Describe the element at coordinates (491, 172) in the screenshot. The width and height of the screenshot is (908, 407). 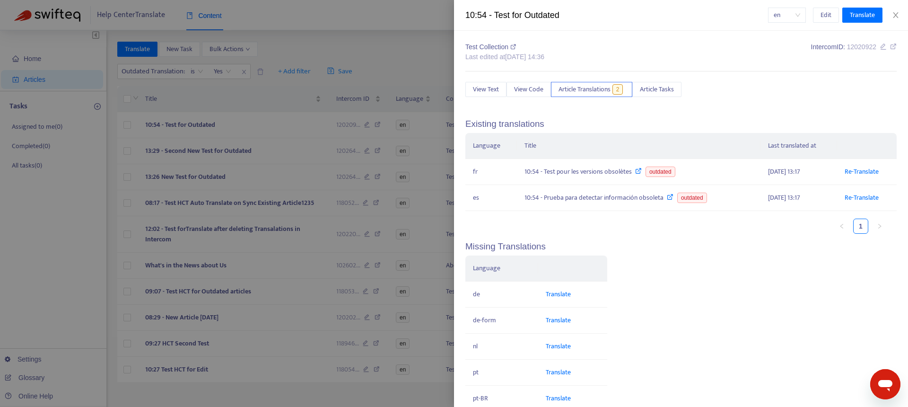
I see `td: fr` at that location.